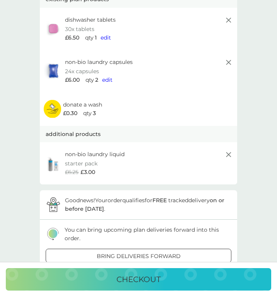 The height and width of the screenshot is (296, 277). I want to click on img: delivery-schedule.svg, so click(53, 234).